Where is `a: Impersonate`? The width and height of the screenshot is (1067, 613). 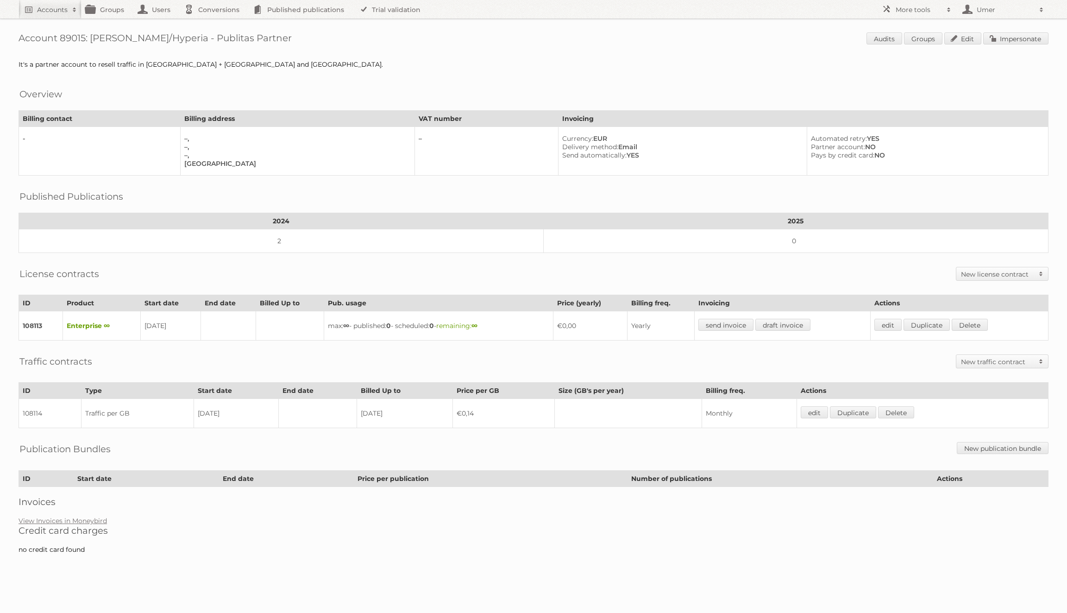
a: Impersonate is located at coordinates (1016, 38).